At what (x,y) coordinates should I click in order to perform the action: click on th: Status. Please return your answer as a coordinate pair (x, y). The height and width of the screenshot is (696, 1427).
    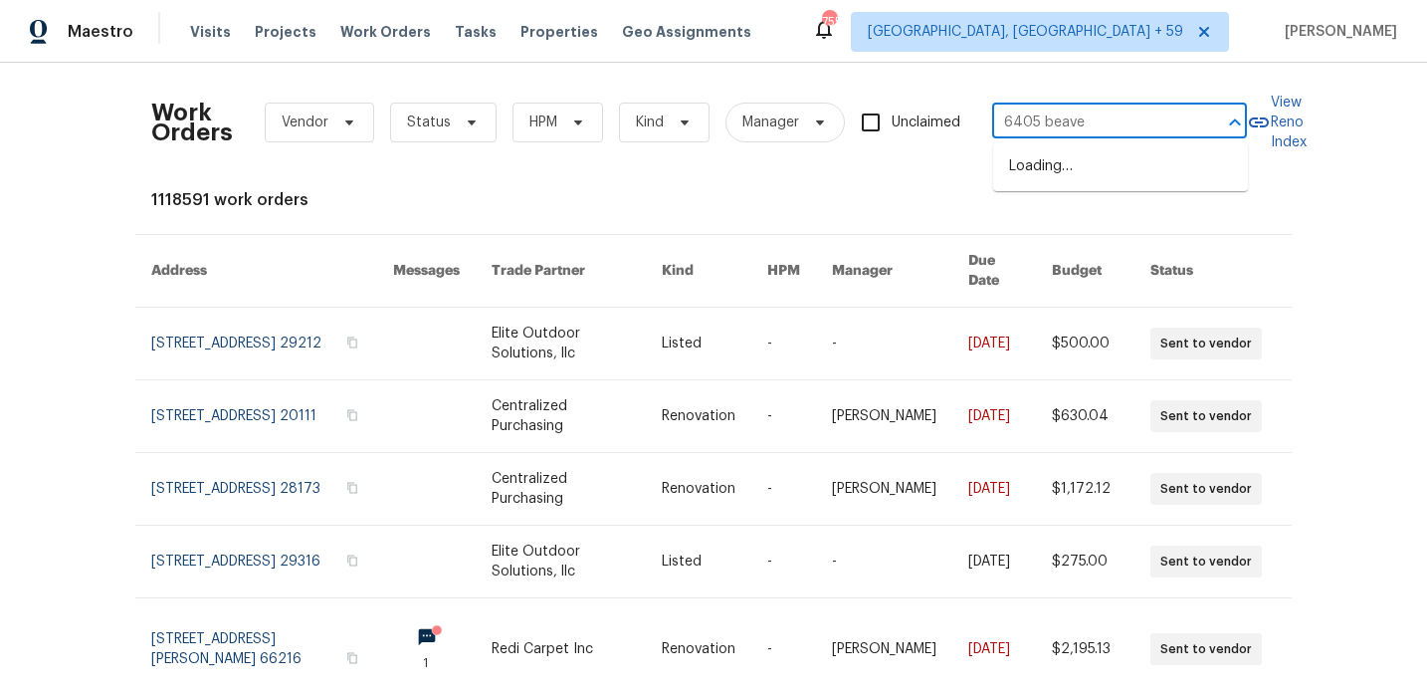
    Looking at the image, I should click on (1213, 271).